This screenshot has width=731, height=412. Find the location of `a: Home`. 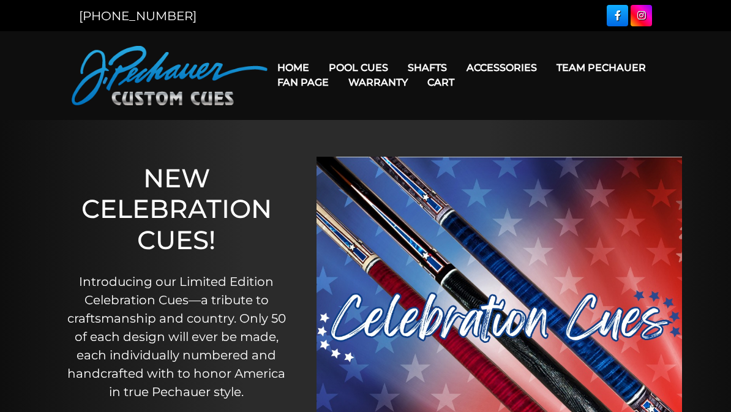

a: Home is located at coordinates (293, 67).